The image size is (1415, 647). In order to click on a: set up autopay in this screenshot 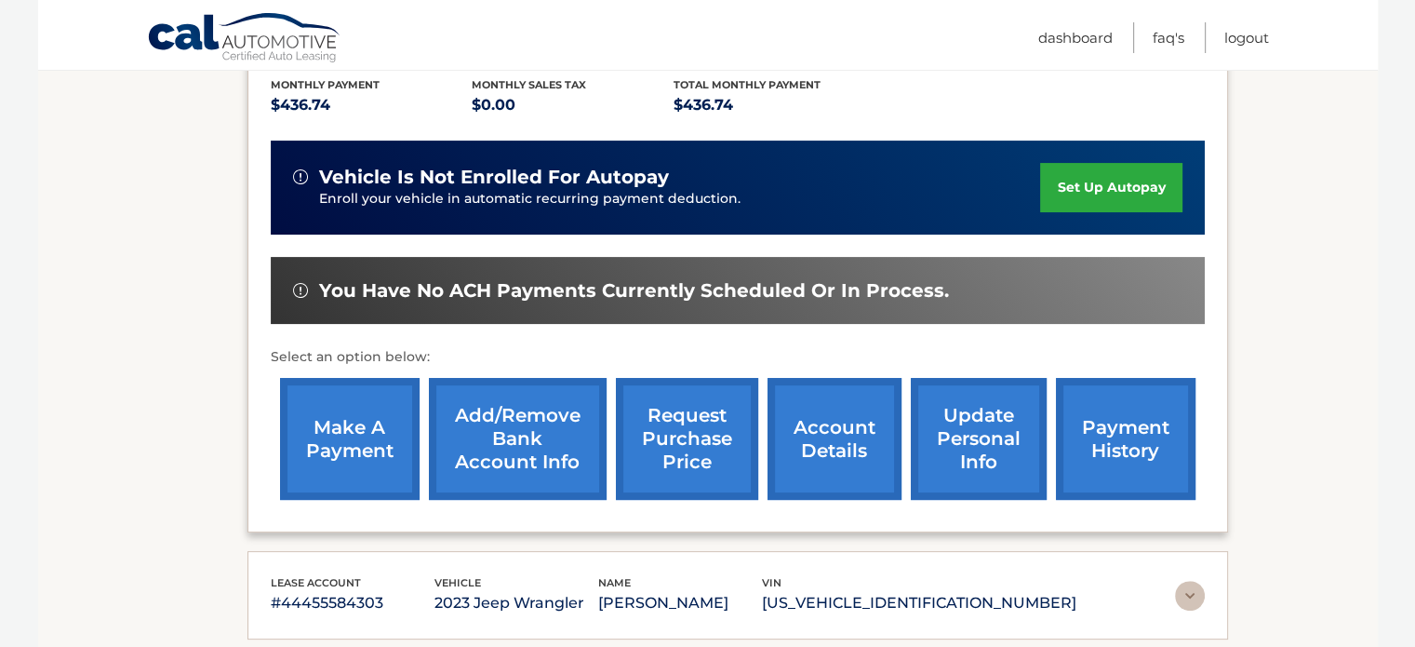, I will do `click(1111, 187)`.